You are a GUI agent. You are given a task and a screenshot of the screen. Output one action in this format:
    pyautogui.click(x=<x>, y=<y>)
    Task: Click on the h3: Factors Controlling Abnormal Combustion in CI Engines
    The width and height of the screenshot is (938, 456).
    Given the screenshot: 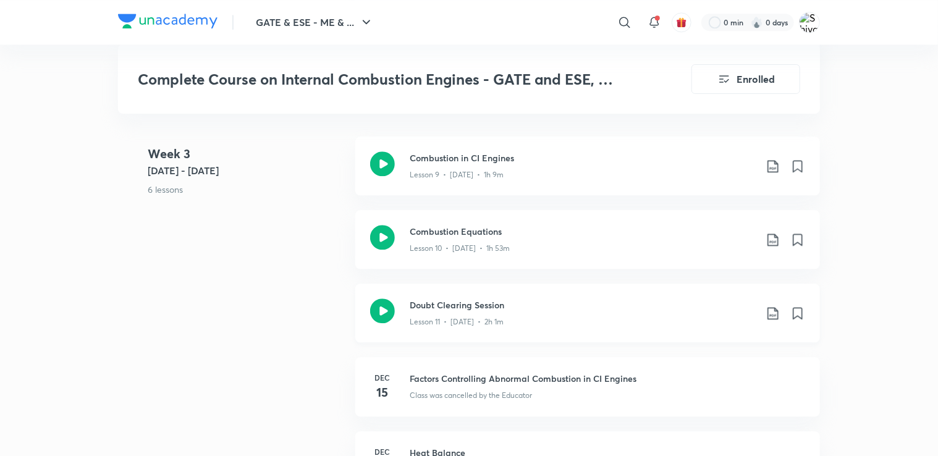 What is the action you would take?
    pyautogui.click(x=607, y=378)
    